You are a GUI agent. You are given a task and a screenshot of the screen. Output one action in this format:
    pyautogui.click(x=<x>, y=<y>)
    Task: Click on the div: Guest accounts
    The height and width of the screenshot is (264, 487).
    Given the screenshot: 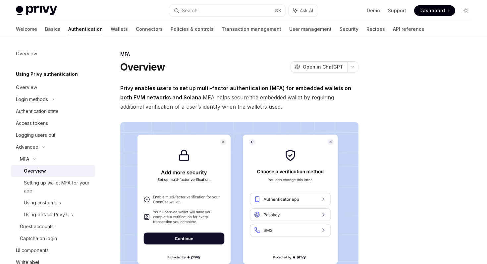 What is the action you would take?
    pyautogui.click(x=37, y=227)
    